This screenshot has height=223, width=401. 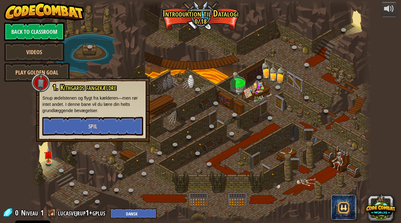 What do you see at coordinates (18, 212) in the screenshot?
I see `span: 0` at bounding box center [18, 212].